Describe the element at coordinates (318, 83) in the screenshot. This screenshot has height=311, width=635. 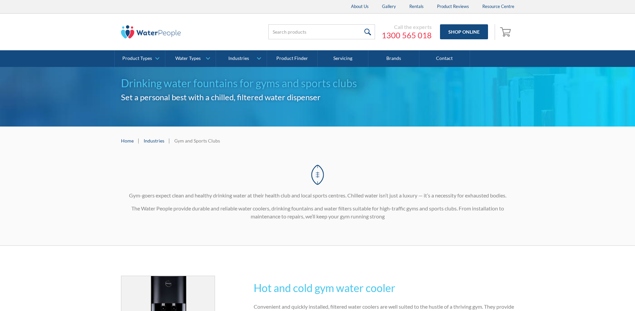
I see `h1: Drinking water fountains for gyms and sports clubs` at that location.